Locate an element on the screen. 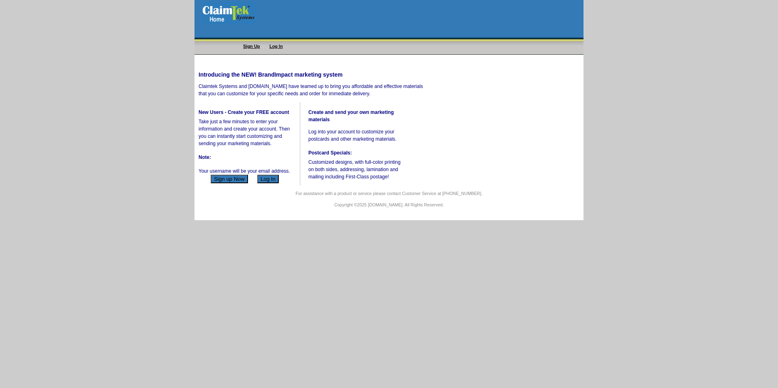 This screenshot has height=388, width=778. a: Sign Up is located at coordinates (252, 46).